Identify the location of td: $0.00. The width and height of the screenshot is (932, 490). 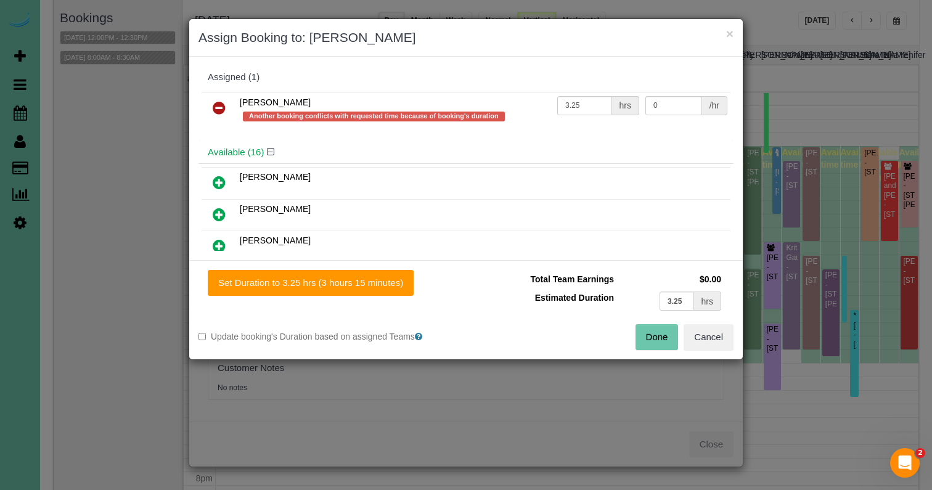
(671, 279).